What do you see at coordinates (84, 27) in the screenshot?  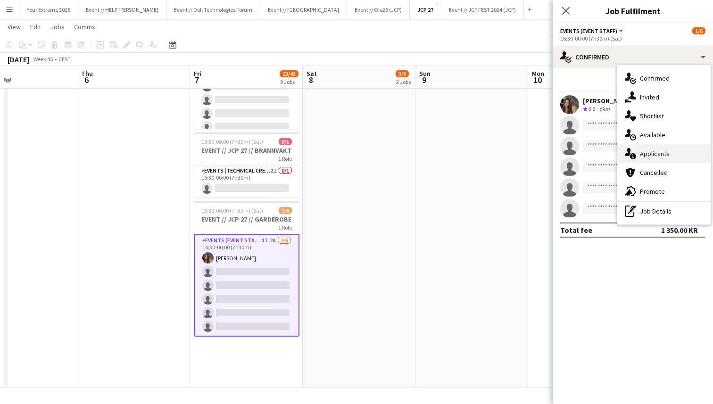 I see `a: Comms` at bounding box center [84, 27].